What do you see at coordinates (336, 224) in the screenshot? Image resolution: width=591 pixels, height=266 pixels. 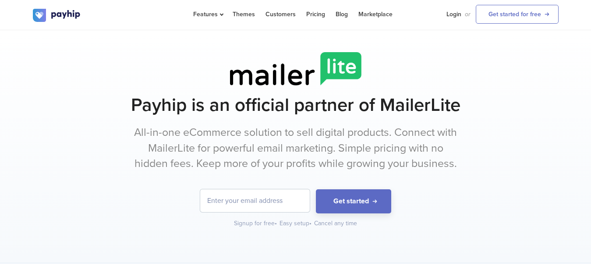 I see `div: Cancel any time` at bounding box center [336, 224].